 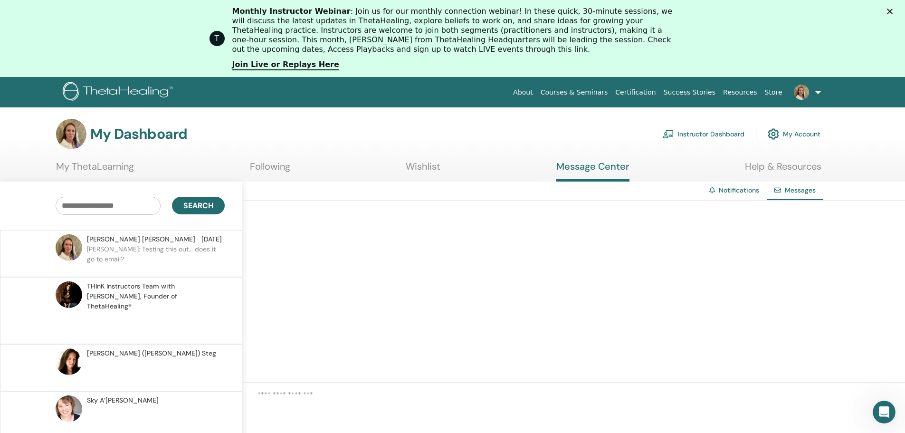 What do you see at coordinates (668, 134) in the screenshot?
I see `img: chalkboard-teacher.svg` at bounding box center [668, 134].